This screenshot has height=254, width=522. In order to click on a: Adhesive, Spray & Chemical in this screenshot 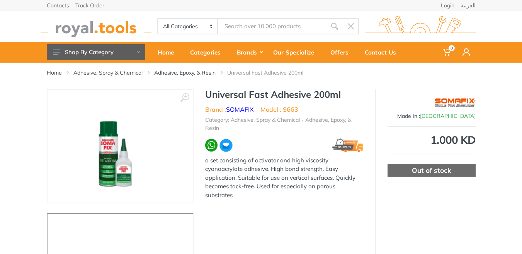, I will do `click(108, 73)`.